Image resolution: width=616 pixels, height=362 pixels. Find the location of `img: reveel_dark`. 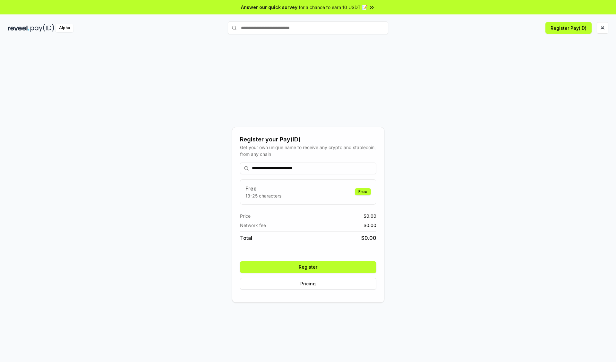

img: reveel_dark is located at coordinates (18, 28).